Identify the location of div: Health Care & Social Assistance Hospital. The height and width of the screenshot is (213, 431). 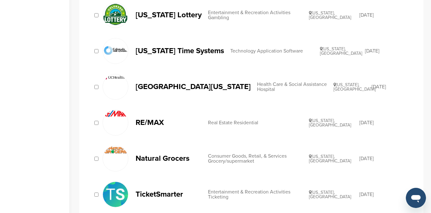
(295, 87).